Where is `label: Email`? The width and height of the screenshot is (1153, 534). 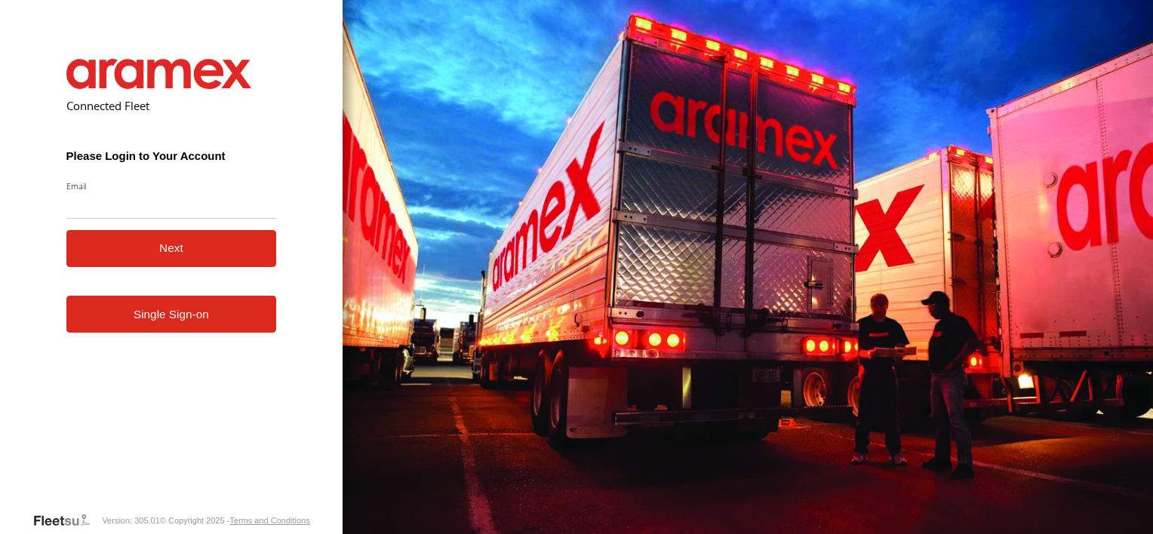 label: Email is located at coordinates (171, 186).